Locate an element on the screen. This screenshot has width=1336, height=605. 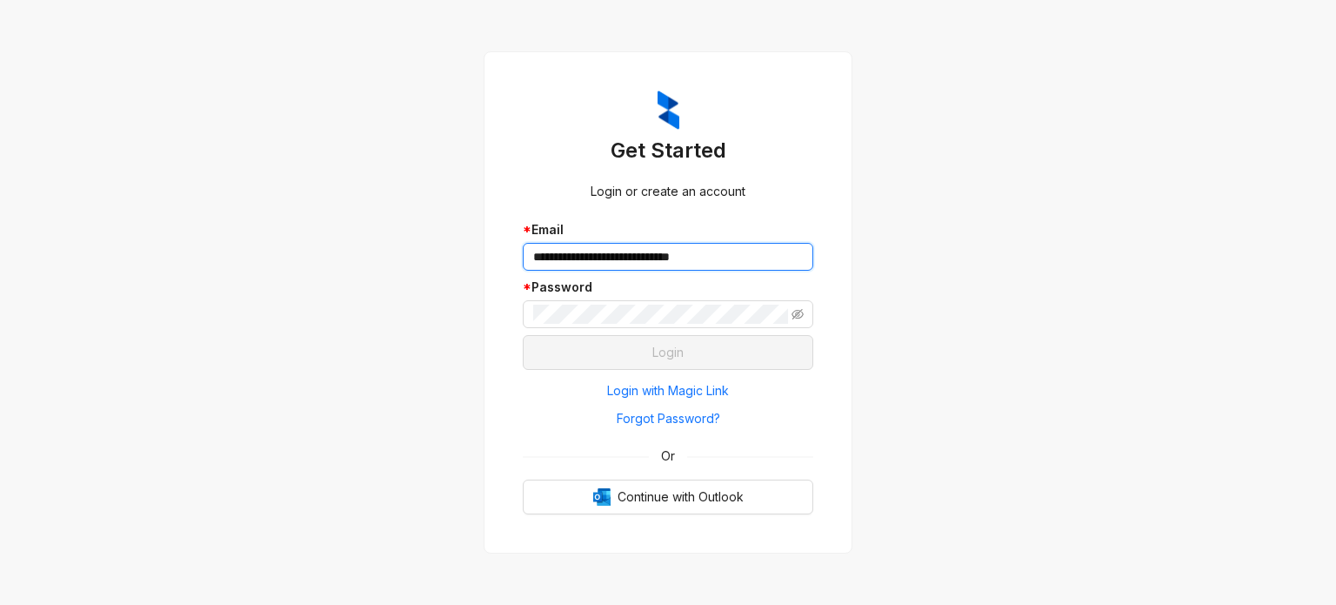
button: Login with Magic Link is located at coordinates (668, 391).